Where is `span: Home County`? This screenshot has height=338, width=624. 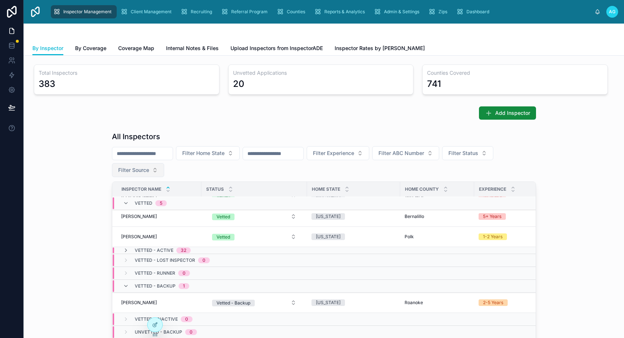 span: Home County is located at coordinates (422, 189).